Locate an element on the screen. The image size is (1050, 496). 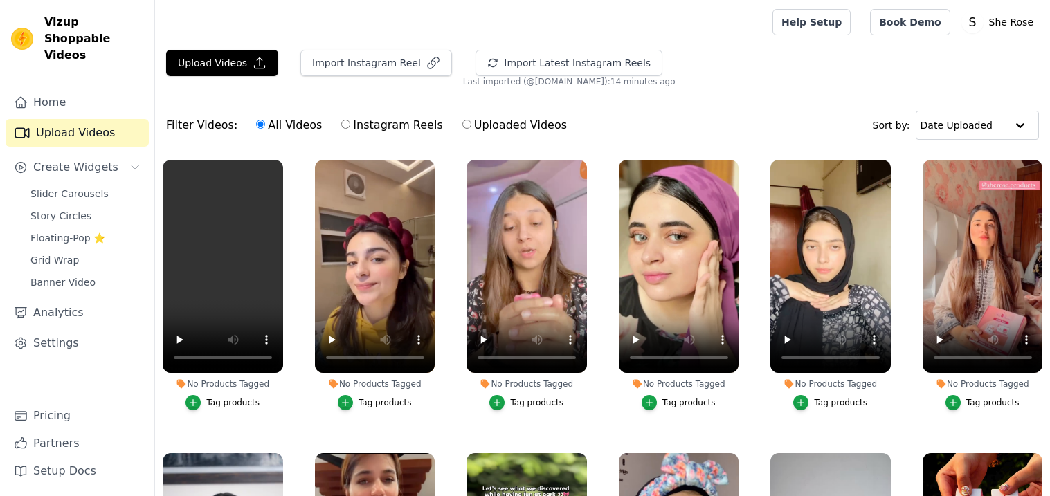
button: Import Latest Instagram Reels is located at coordinates (569, 63).